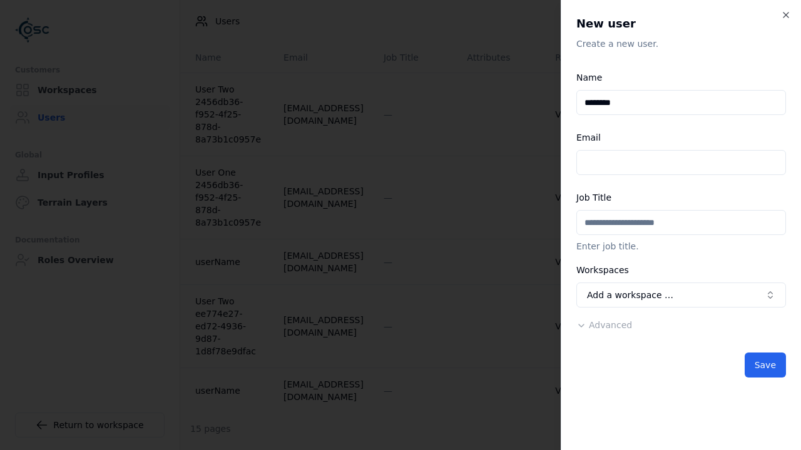  I want to click on h2: New user, so click(681, 24).